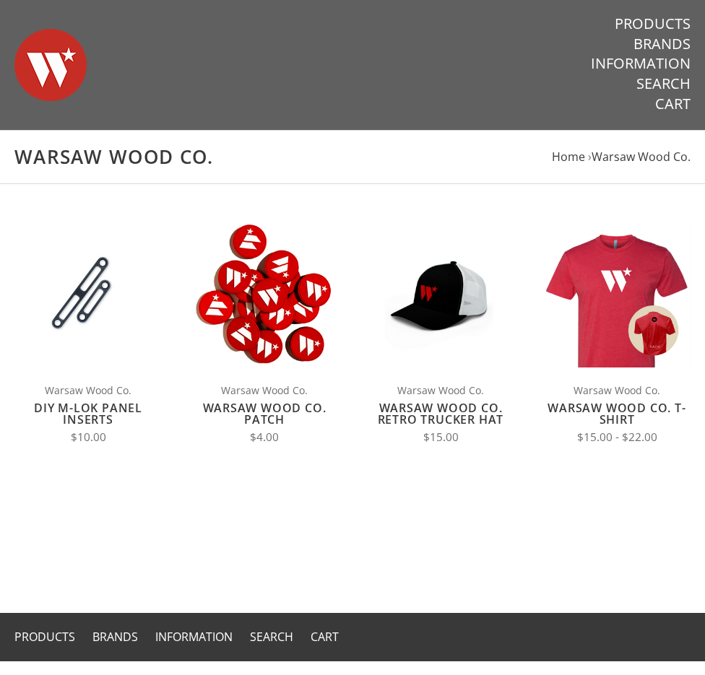 The width and height of the screenshot is (705, 675). I want to click on img: DIY M-LOK Panel Inserts, so click(88, 294).